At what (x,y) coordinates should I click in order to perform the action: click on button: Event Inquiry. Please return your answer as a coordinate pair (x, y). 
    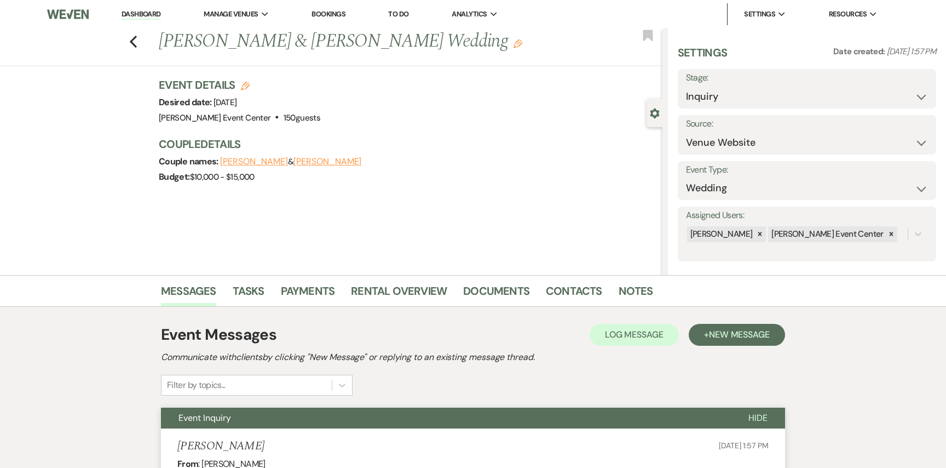
    Looking at the image, I should click on (446, 418).